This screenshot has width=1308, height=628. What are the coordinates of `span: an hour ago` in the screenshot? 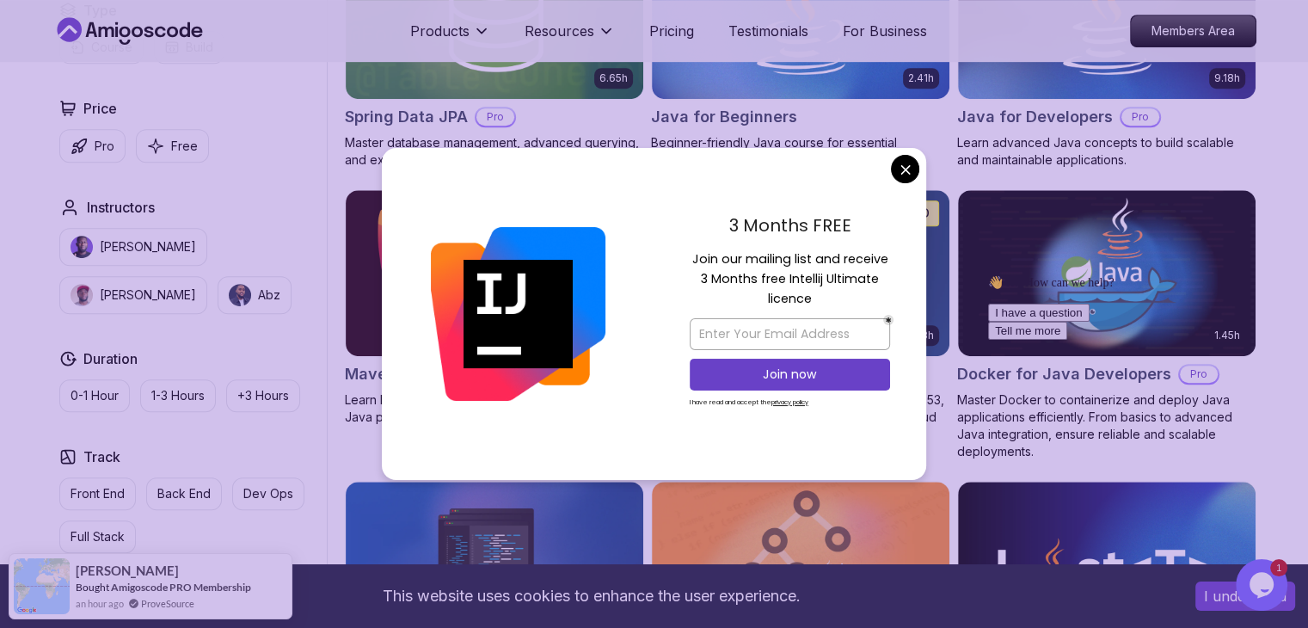 It's located at (100, 603).